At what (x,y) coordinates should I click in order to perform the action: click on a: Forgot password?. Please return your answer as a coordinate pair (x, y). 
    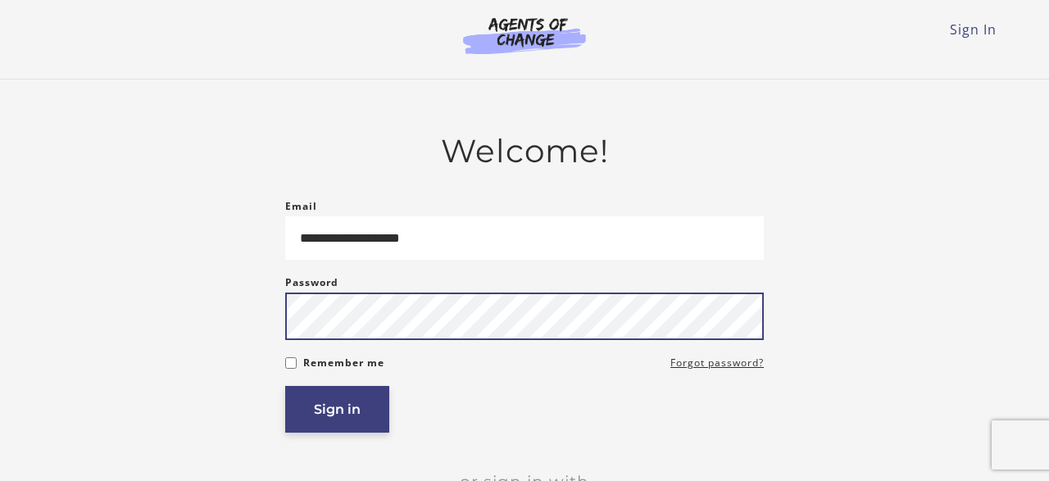
    Looking at the image, I should click on (717, 363).